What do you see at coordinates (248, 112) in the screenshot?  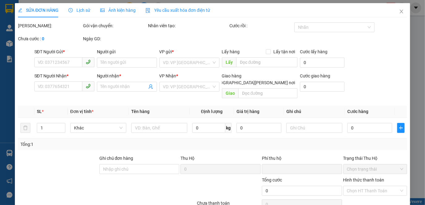 I see `span: Giá trị hàng` at bounding box center [248, 112].